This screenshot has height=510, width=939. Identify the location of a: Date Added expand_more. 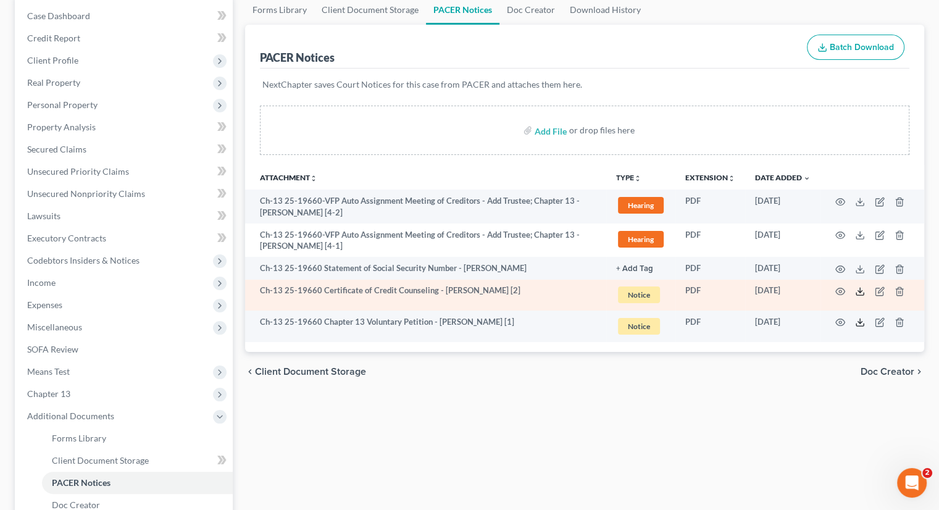
(783, 177).